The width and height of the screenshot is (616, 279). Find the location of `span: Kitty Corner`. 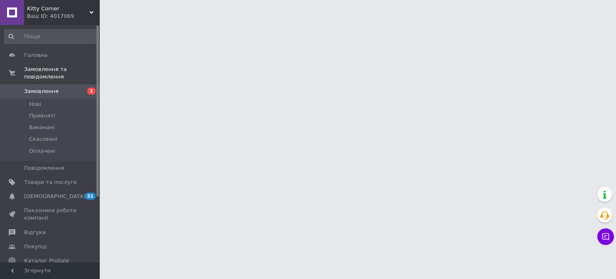

span: Kitty Corner is located at coordinates (58, 9).